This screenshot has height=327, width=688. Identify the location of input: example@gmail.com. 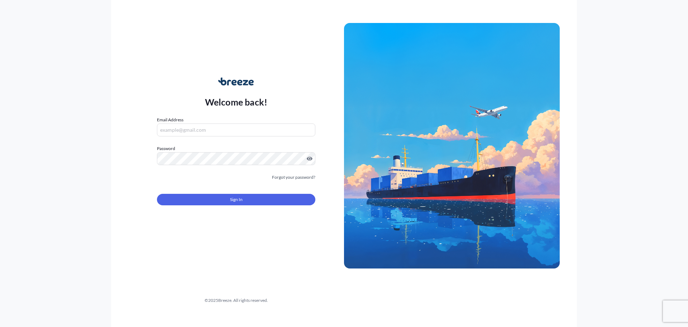
(236, 130).